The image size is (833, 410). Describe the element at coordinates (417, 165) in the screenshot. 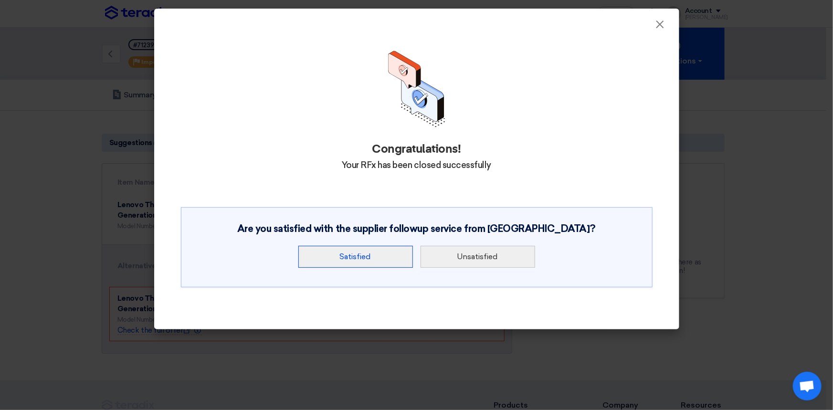

I see `h4: Your RFx has been closed successfully` at that location.